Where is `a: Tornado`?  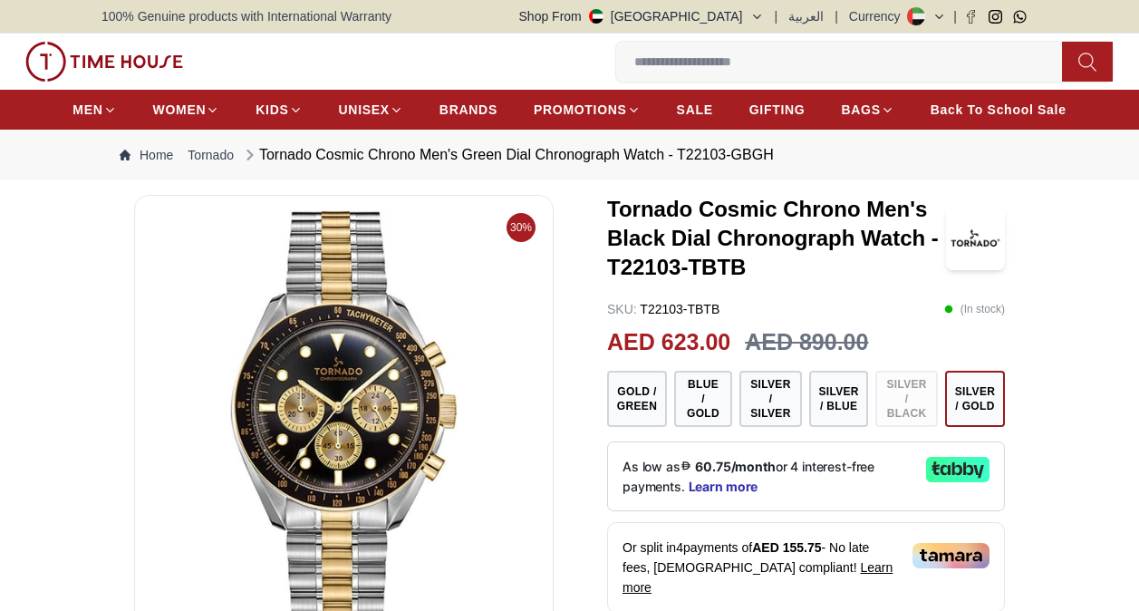 a: Tornado is located at coordinates (210, 155).